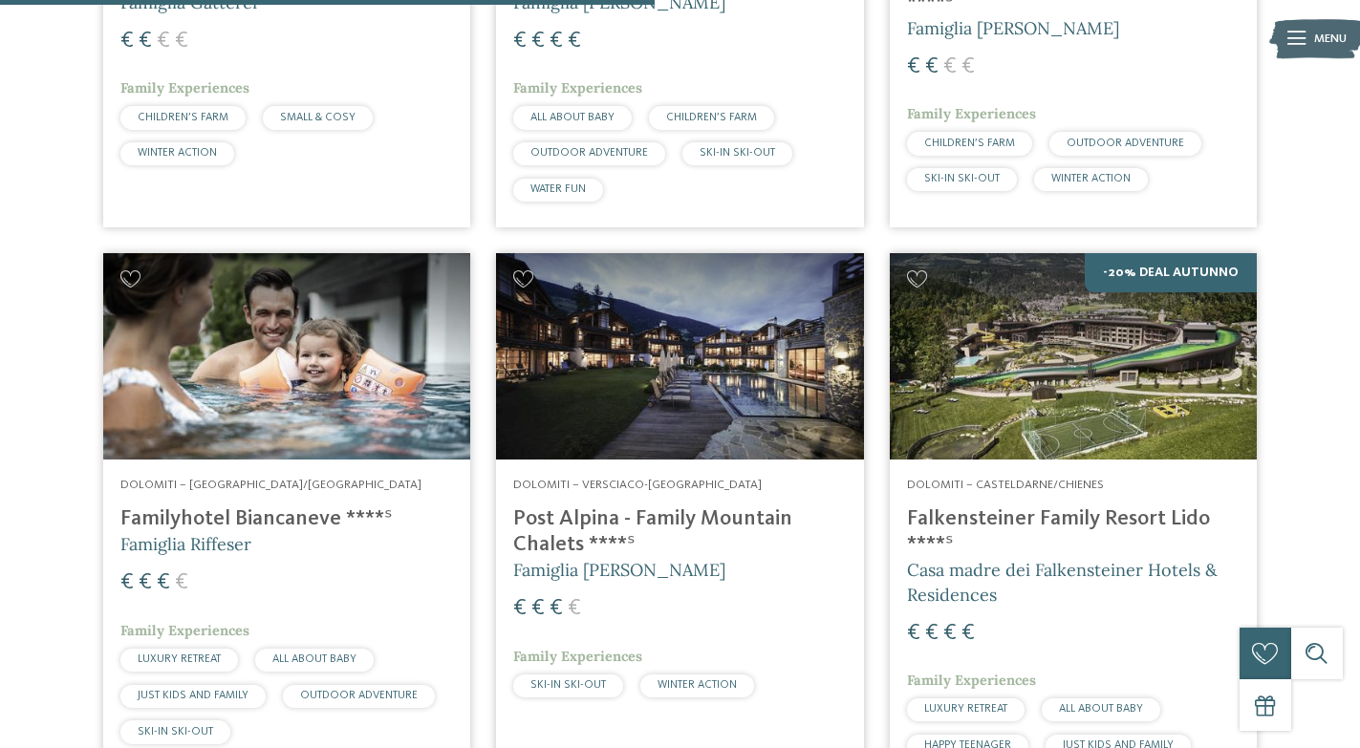  What do you see at coordinates (193, 696) in the screenshot?
I see `span: JUST KIDS AND FAMILY` at bounding box center [193, 696].